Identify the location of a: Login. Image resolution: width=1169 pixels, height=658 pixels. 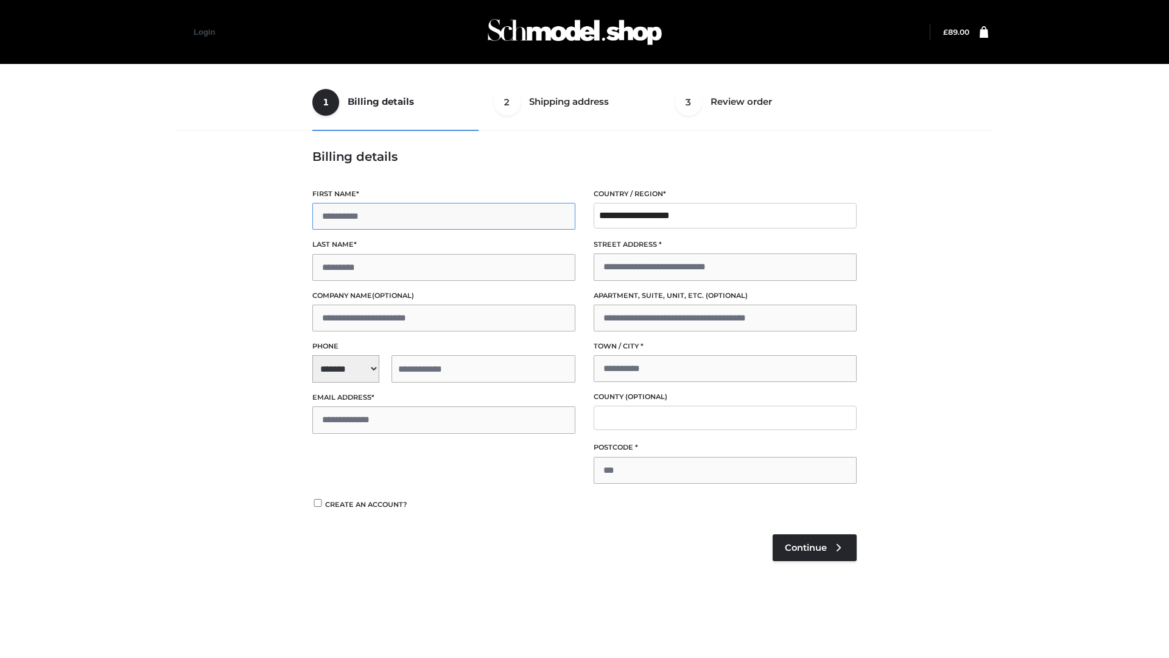
(204, 32).